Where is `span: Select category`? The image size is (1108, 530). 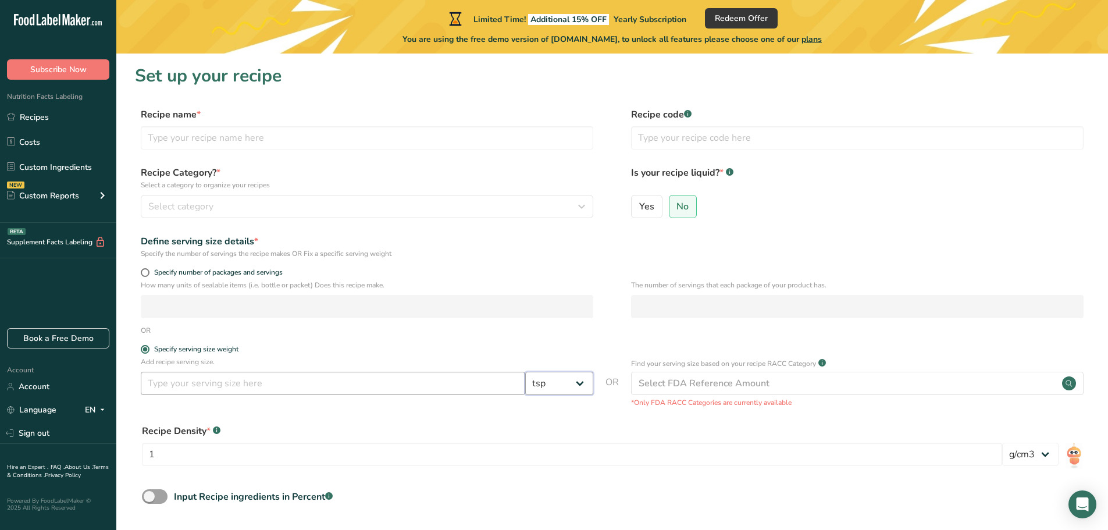 span: Select category is located at coordinates (181, 207).